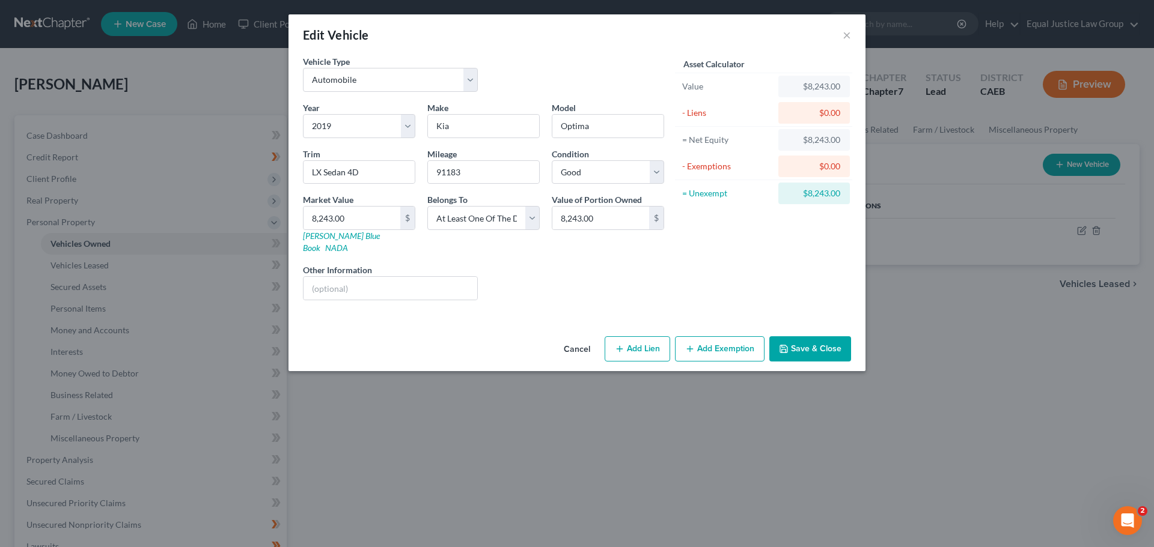  What do you see at coordinates (570, 154) in the screenshot?
I see `label: Condition` at bounding box center [570, 154].